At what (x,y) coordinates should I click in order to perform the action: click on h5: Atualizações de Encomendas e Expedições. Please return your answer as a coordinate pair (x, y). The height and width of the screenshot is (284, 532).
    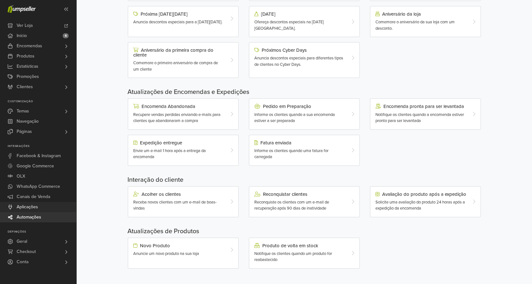
    Looking at the image, I should click on (305, 92).